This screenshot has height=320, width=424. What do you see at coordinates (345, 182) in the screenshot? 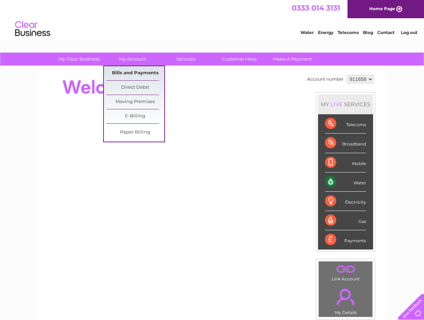
I see `div: Water` at bounding box center [345, 182].